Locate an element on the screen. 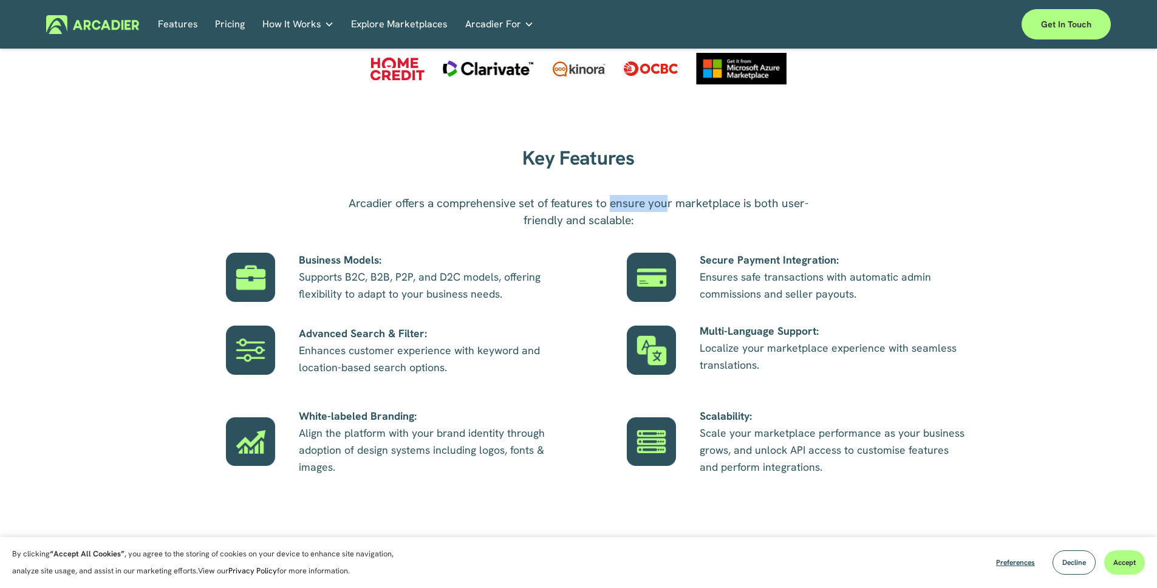 Image resolution: width=1157 pixels, height=588 pixels. strong: Secure Payment Integration: is located at coordinates (769, 259).